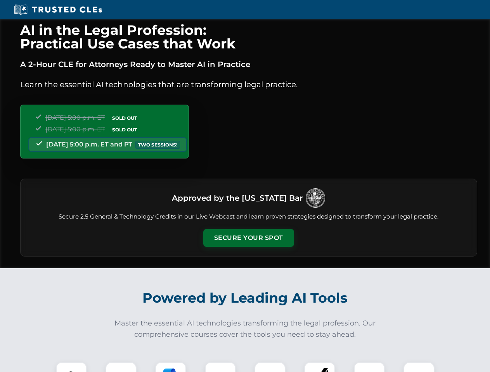  I want to click on p: Secure 2.5 General & Technology Credits in our Live Webcast and learn proven strategies designed ..., so click(248, 217).